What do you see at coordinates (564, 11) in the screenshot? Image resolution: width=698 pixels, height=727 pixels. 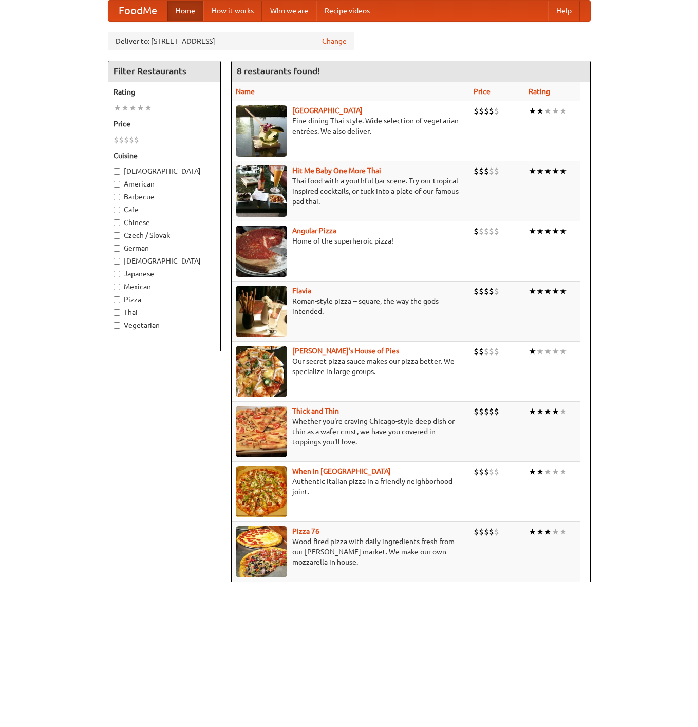 I see `a: Help` at bounding box center [564, 11].